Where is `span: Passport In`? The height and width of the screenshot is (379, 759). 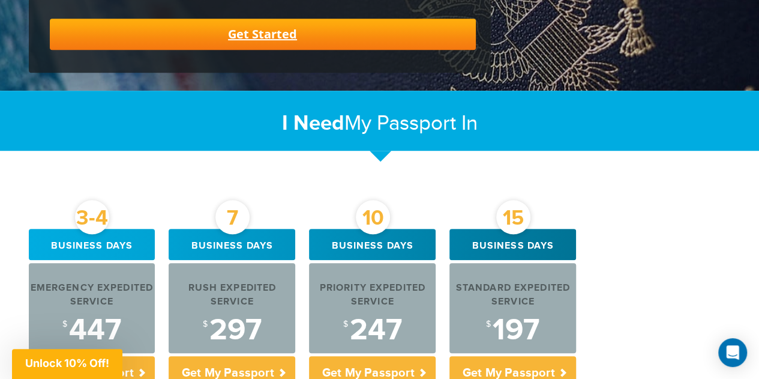 span: Passport In is located at coordinates (427, 123).